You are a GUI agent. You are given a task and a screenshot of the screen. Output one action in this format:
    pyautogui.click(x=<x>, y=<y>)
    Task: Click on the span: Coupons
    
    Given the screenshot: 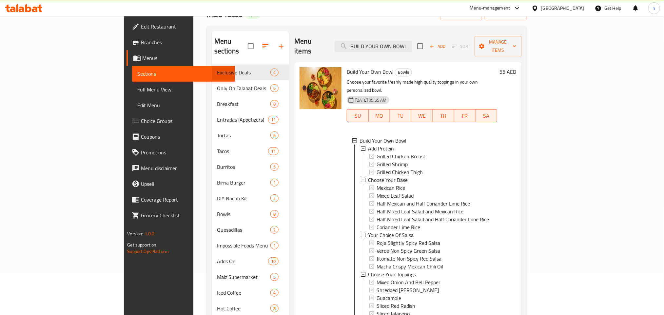 What is the action you would take?
    pyautogui.click(x=185, y=137)
    